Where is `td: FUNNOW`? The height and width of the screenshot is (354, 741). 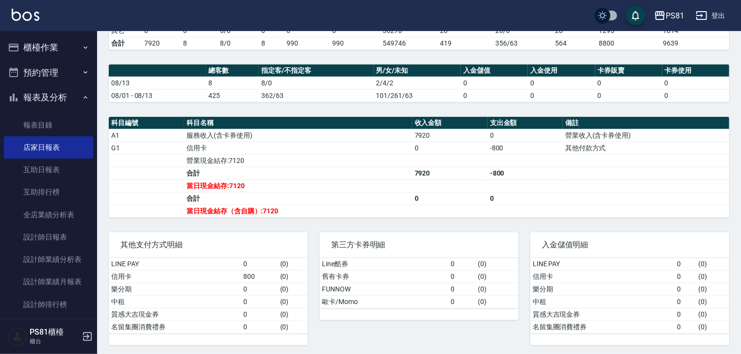 td: FUNNOW is located at coordinates (384, 289).